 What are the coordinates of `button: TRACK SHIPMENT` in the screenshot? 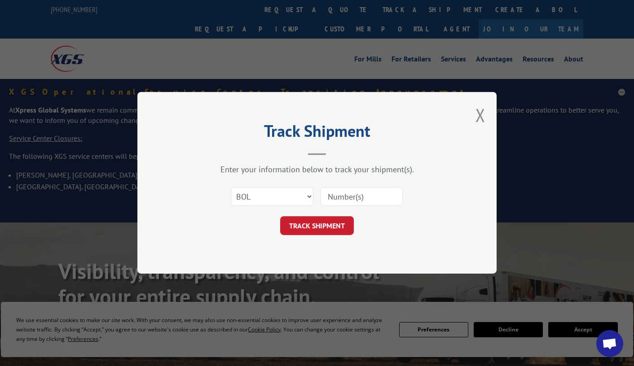 It's located at (317, 226).